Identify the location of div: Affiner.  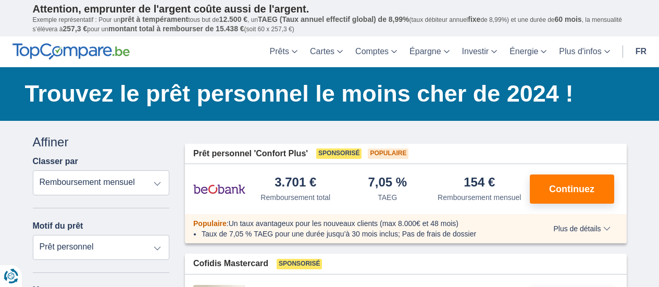
(101, 142).